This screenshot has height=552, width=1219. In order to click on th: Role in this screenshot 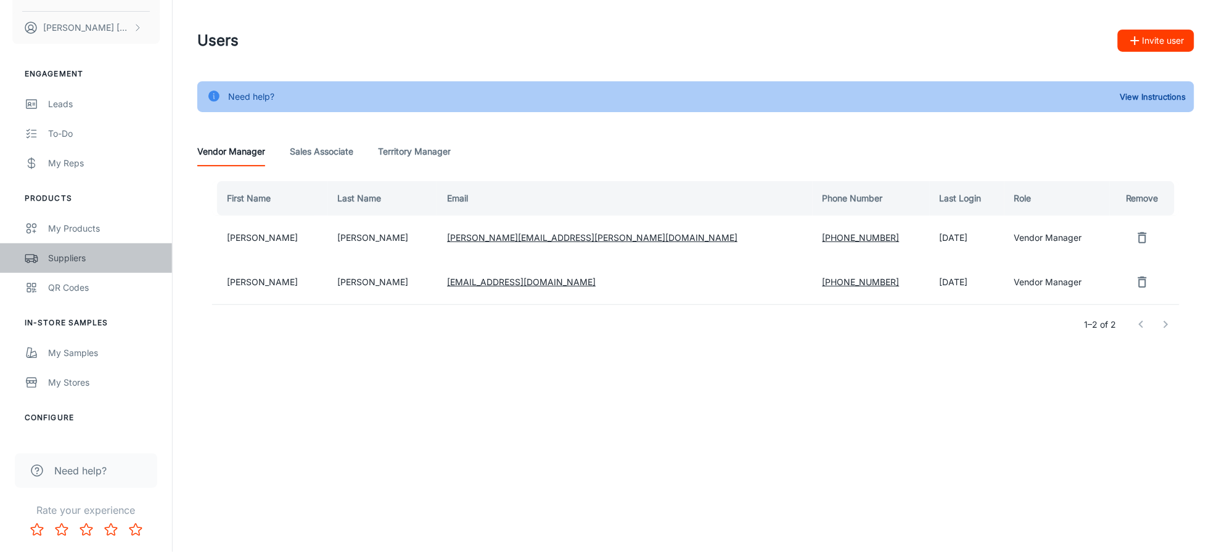, I will do `click(1057, 199)`.